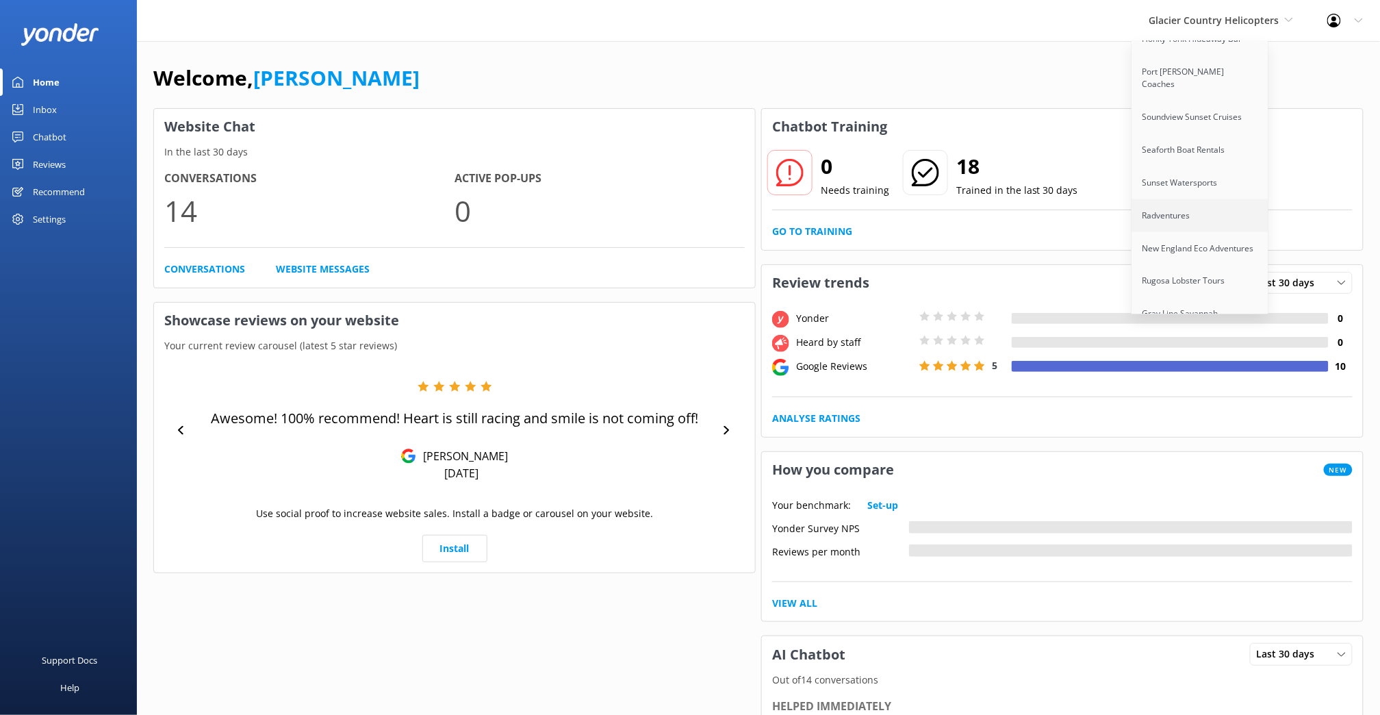  What do you see at coordinates (455, 418) in the screenshot?
I see `p: Awesome! 100% recommend! Heart is still racing and smile is not coming off!` at bounding box center [455, 418].